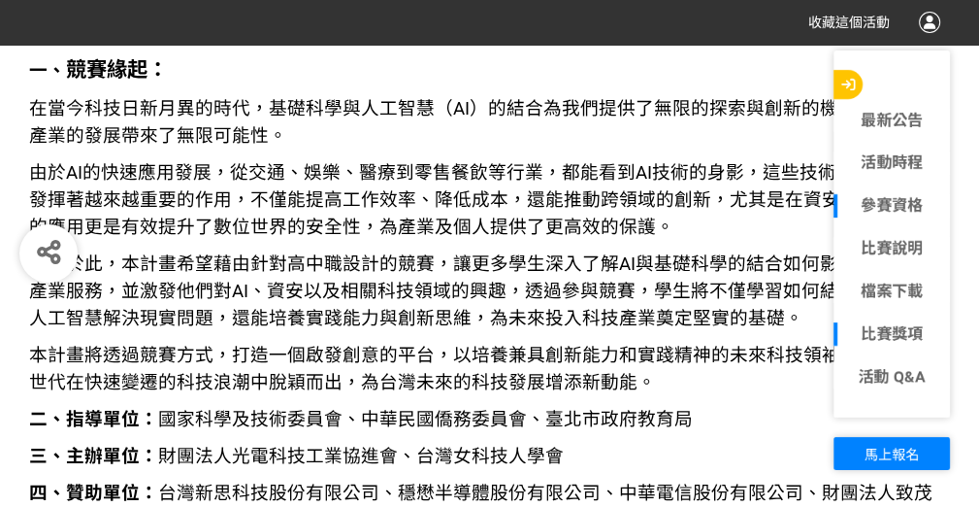  I want to click on a: 活動 Q&A, so click(892, 377).